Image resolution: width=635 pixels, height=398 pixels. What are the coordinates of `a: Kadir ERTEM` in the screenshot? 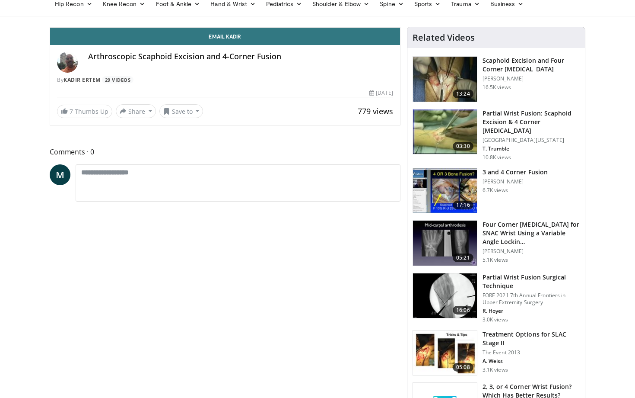 It's located at (82, 80).